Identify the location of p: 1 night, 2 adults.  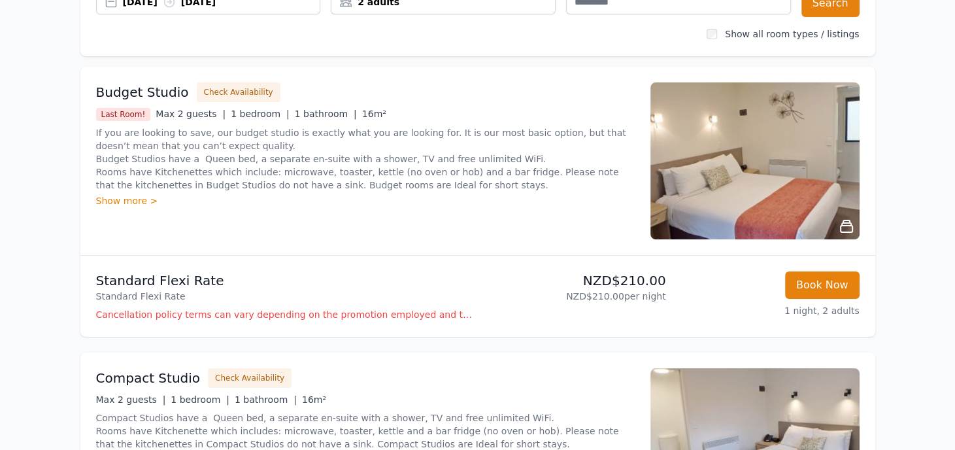
(768, 311).